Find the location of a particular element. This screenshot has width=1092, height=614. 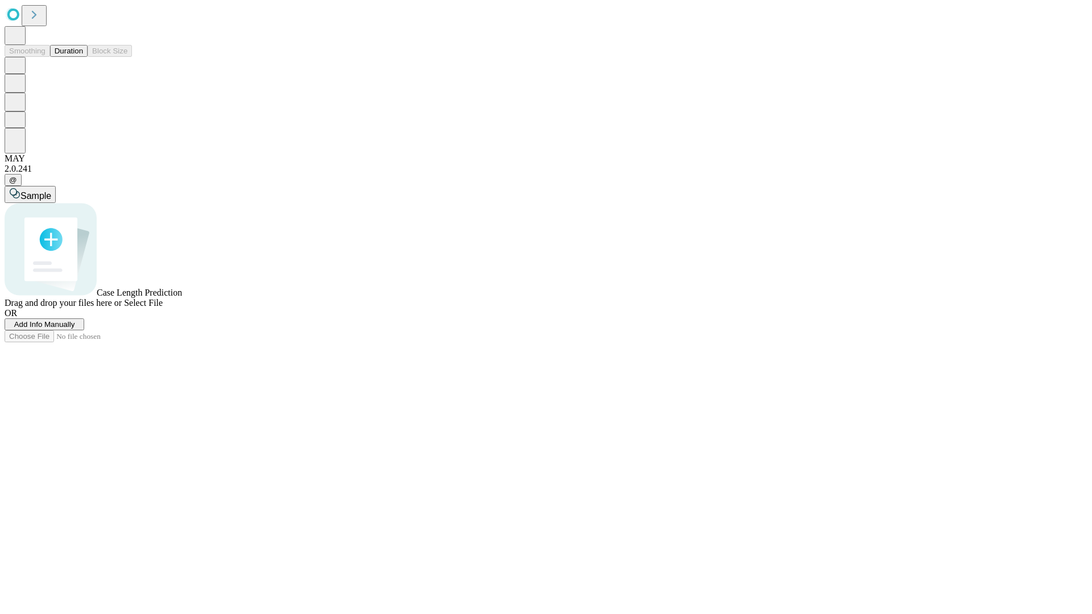

span: Drag and drop your files here or is located at coordinates (63, 303).